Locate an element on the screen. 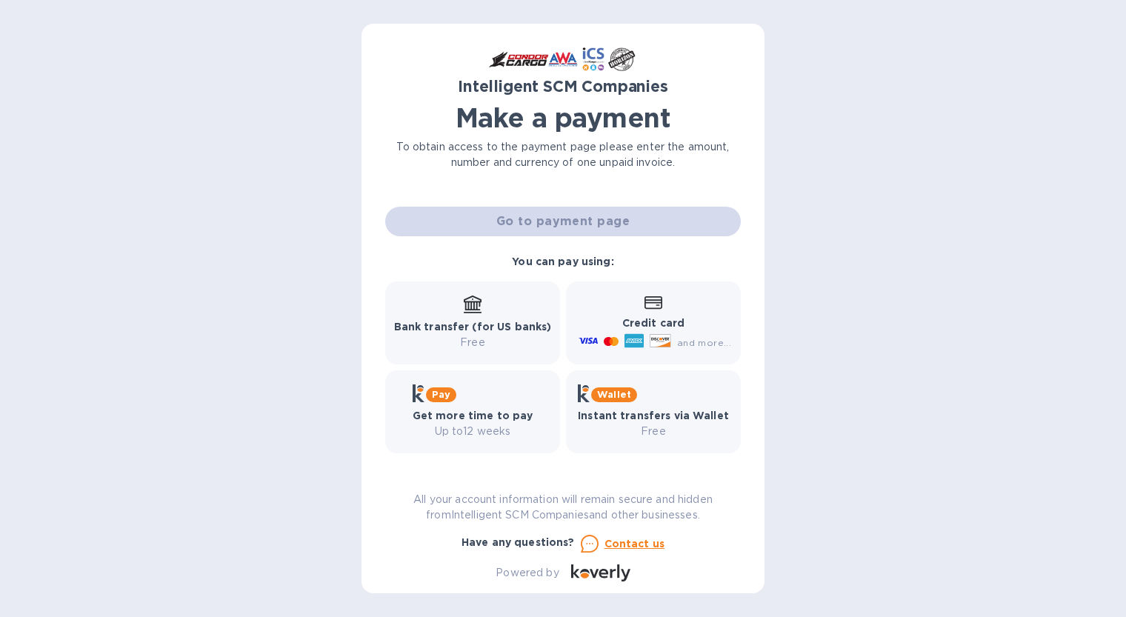 The image size is (1126, 617). span: and more... is located at coordinates (704, 342).